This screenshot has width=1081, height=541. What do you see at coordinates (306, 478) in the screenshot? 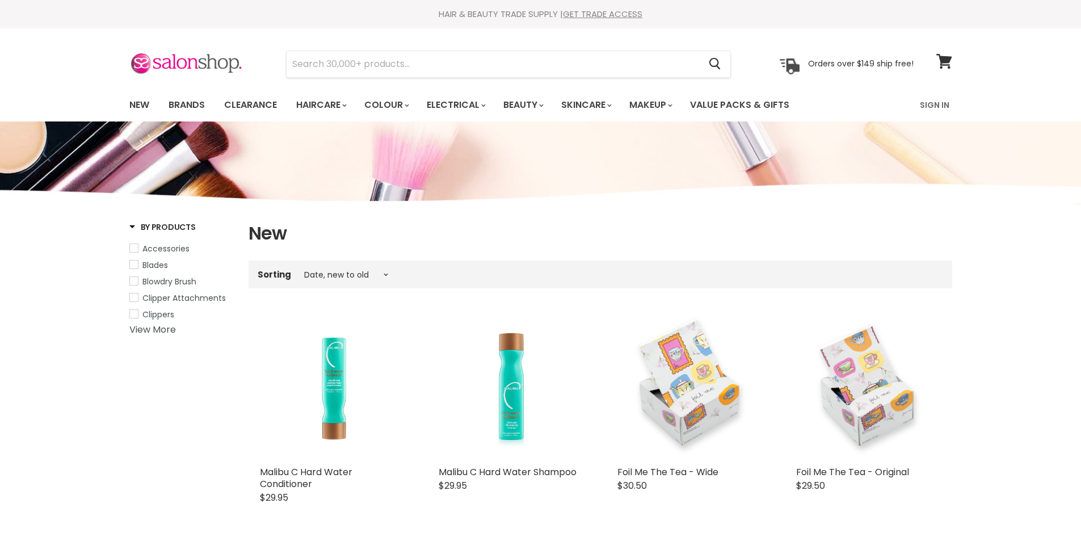
I see `a: Malibu C Hard Water Conditioner` at bounding box center [306, 478].